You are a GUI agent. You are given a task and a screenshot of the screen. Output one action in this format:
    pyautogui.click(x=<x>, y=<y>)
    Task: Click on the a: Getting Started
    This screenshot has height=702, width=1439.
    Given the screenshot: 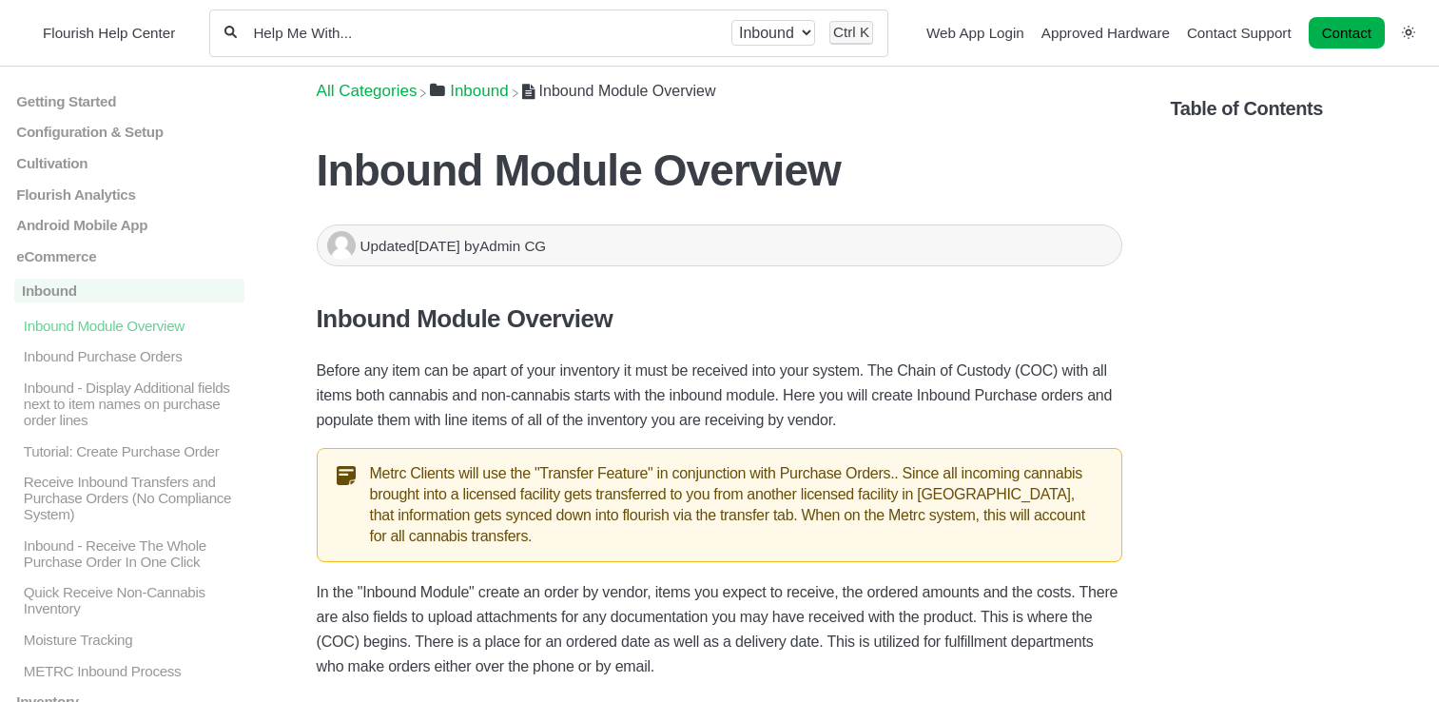 What is the action you would take?
    pyautogui.click(x=129, y=101)
    